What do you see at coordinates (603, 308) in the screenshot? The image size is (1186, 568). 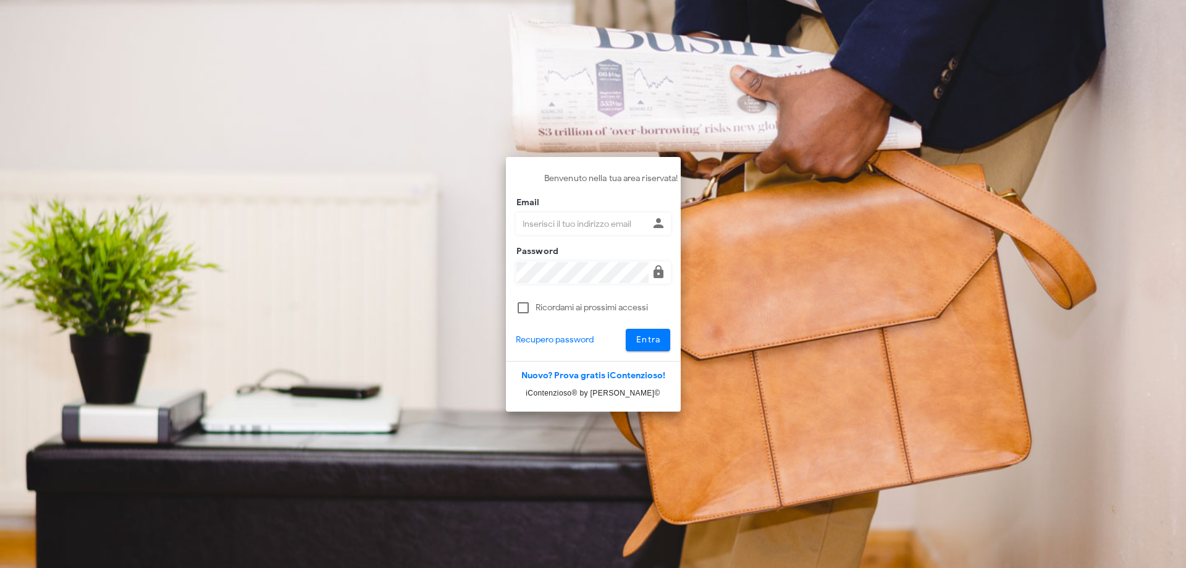 I see `label: Ricordami ai prossimi accessi` at bounding box center [603, 308].